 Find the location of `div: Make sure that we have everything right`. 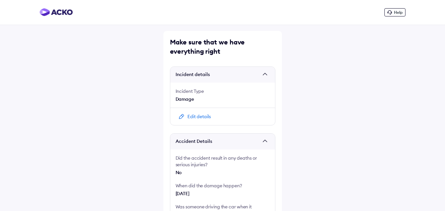

div: Make sure that we have everything right is located at coordinates (222, 47).